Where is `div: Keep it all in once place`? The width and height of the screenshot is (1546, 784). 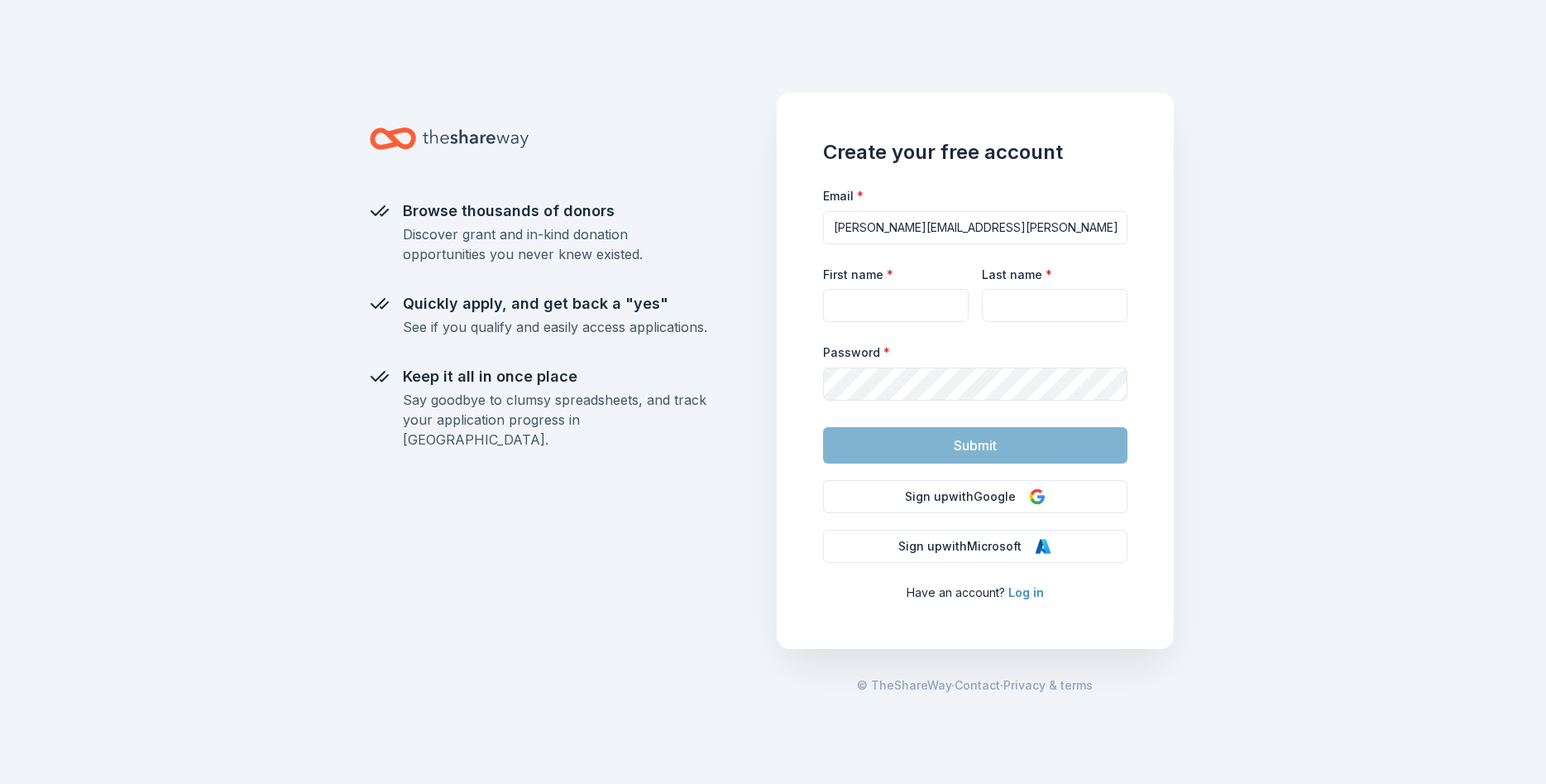 div: Keep it all in once place is located at coordinates (555, 376).